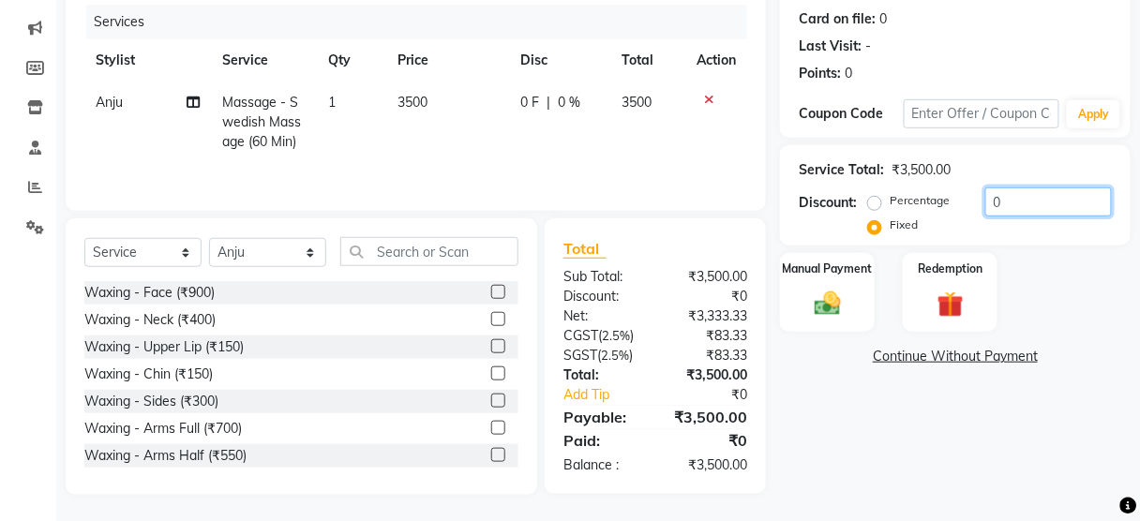  What do you see at coordinates (602, 441) in the screenshot?
I see `div: Paid:` at bounding box center [602, 441].